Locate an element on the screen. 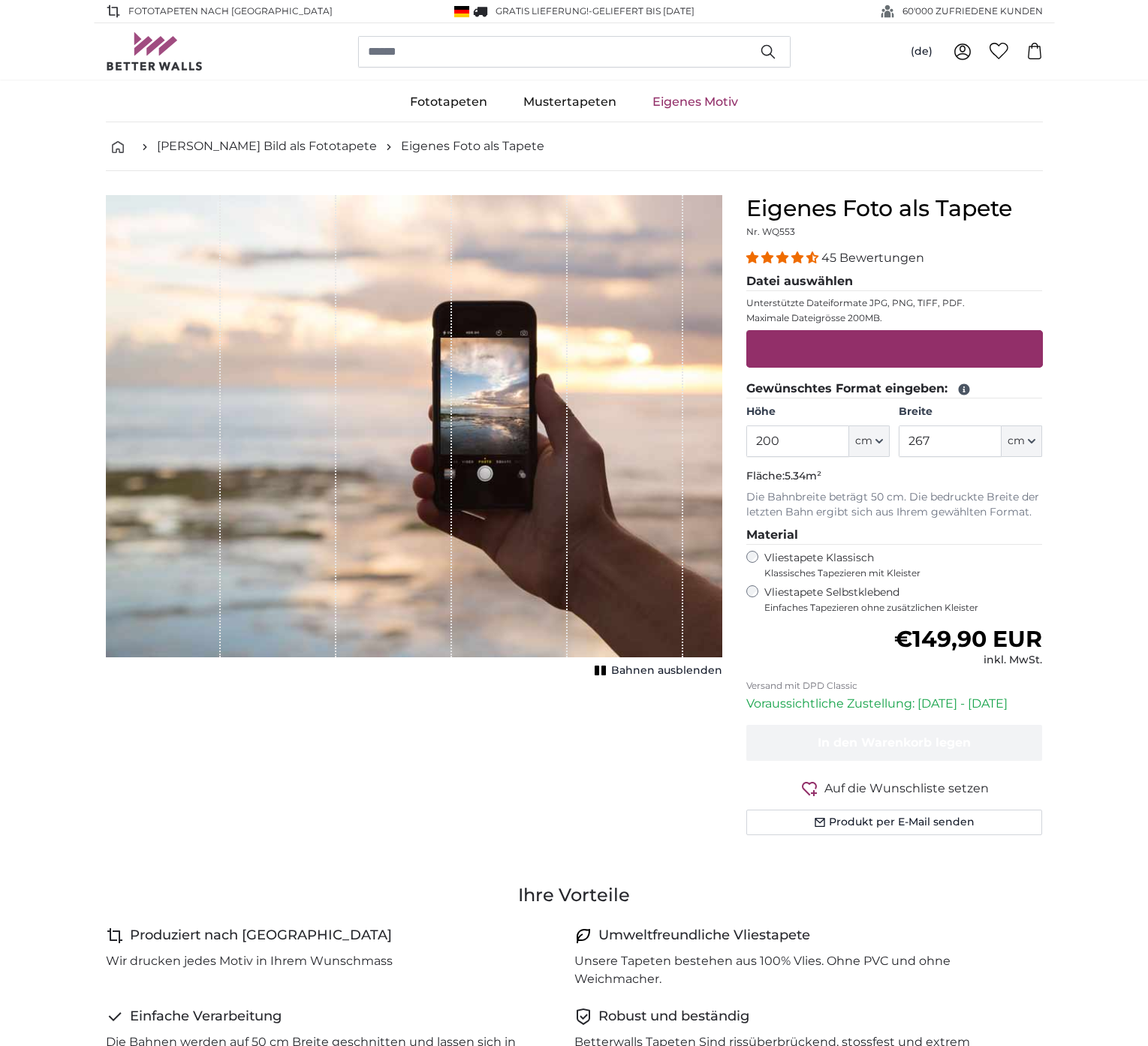 This screenshot has height=1046, width=1148. a: Eigenes Motiv is located at coordinates (695, 102).